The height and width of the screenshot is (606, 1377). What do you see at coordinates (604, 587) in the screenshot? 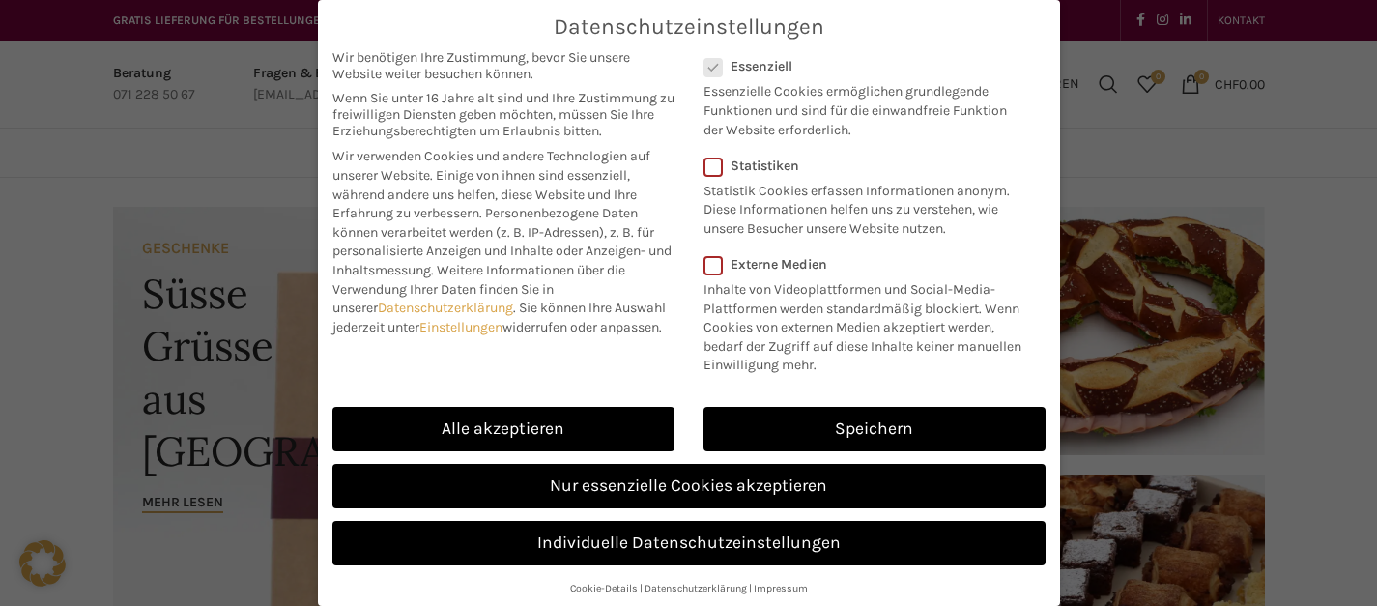
I see `a: Cookie-Details` at bounding box center [604, 587].